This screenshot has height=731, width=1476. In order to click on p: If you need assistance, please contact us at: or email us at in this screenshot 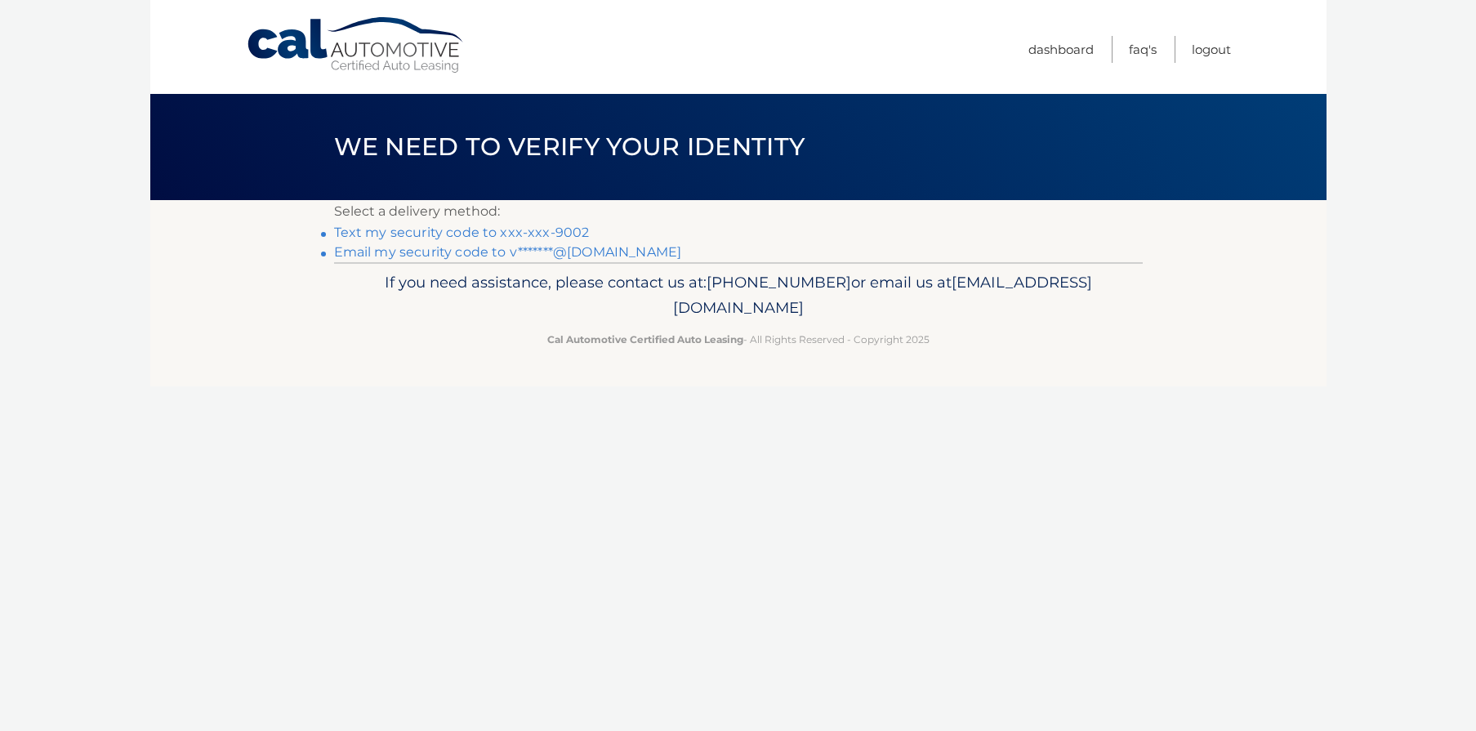, I will do `click(738, 296)`.